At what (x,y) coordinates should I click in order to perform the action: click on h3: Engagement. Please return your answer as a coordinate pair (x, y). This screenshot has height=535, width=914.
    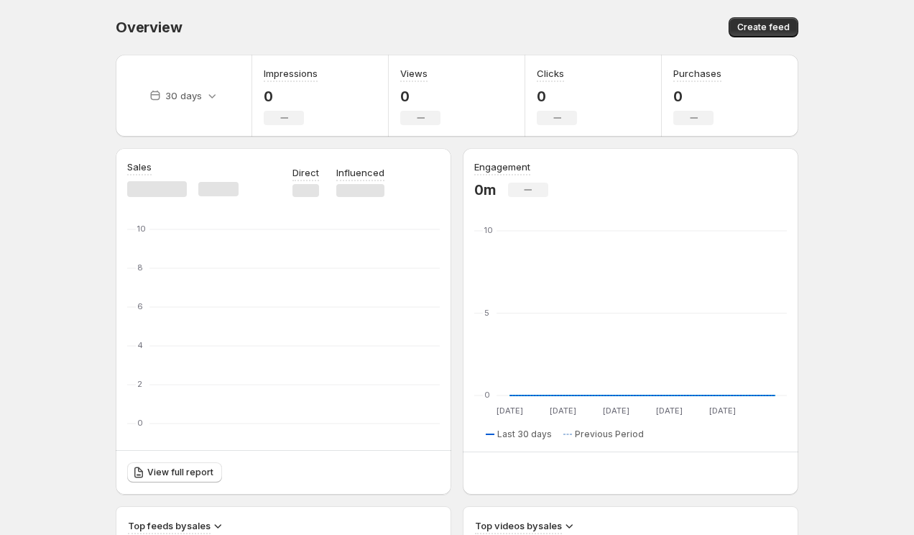
    Looking at the image, I should click on (503, 167).